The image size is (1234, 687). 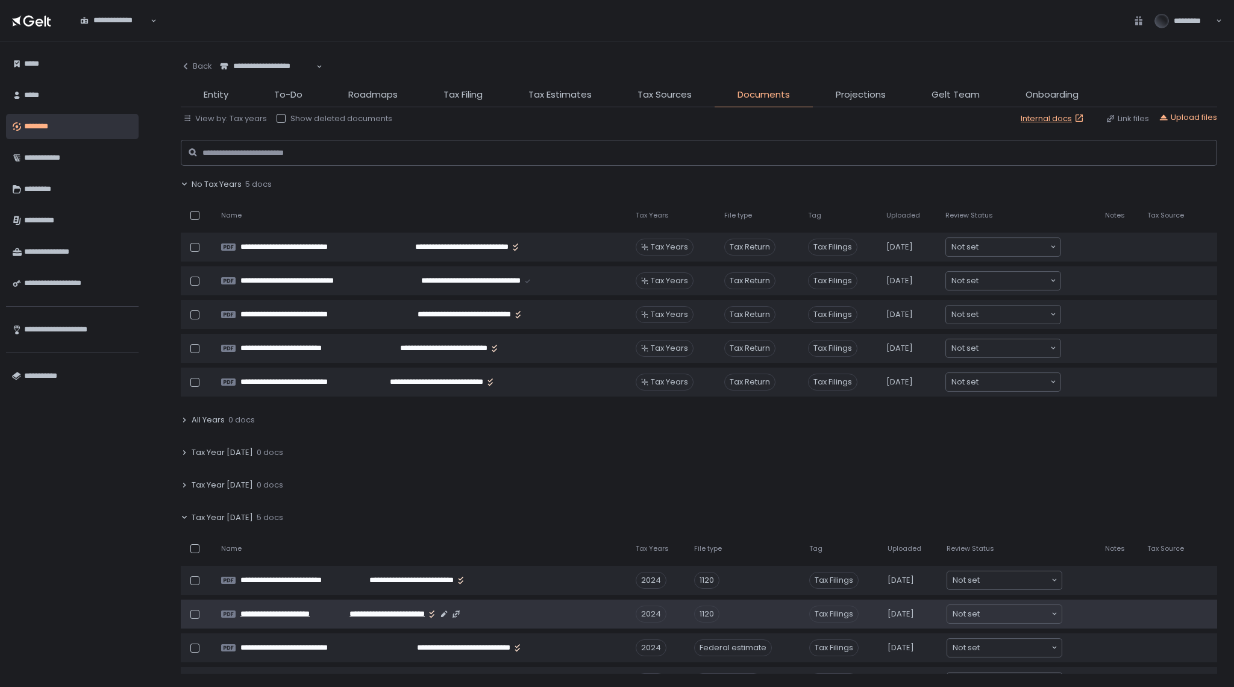 What do you see at coordinates (860, 95) in the screenshot?
I see `span: Projections` at bounding box center [860, 95].